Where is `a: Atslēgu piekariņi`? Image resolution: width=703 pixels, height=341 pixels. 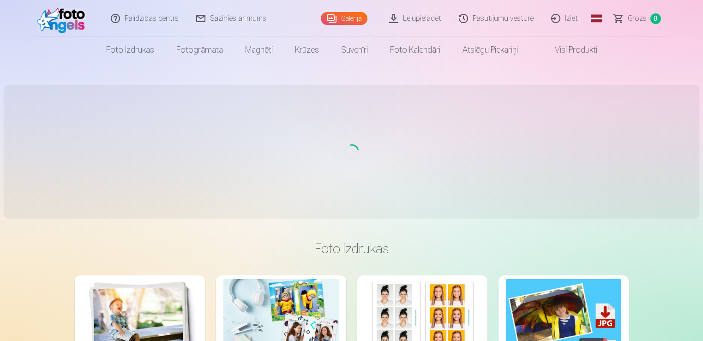 a: Atslēgu piekariņi is located at coordinates (490, 50).